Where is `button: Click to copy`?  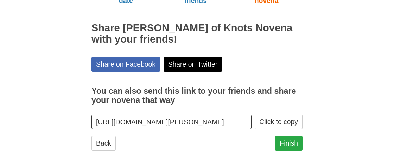 button: Click to copy is located at coordinates (279, 122).